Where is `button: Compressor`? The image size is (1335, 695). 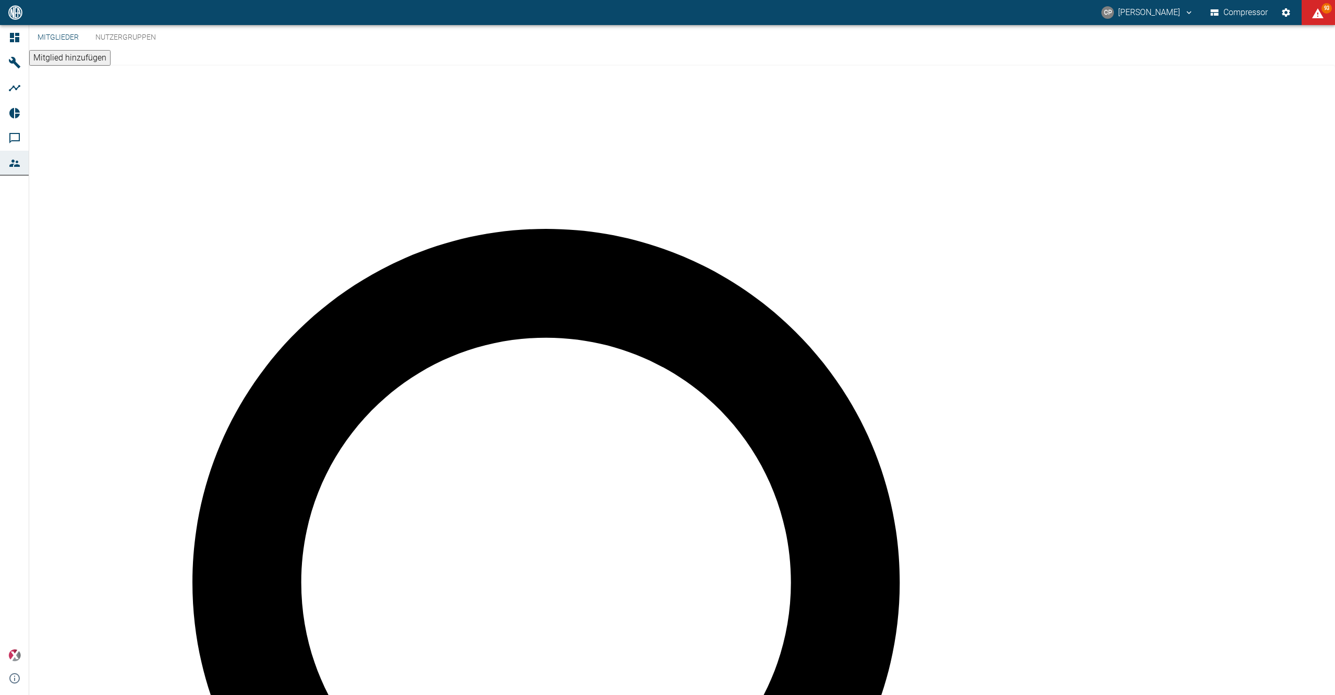 button: Compressor is located at coordinates (1239, 13).